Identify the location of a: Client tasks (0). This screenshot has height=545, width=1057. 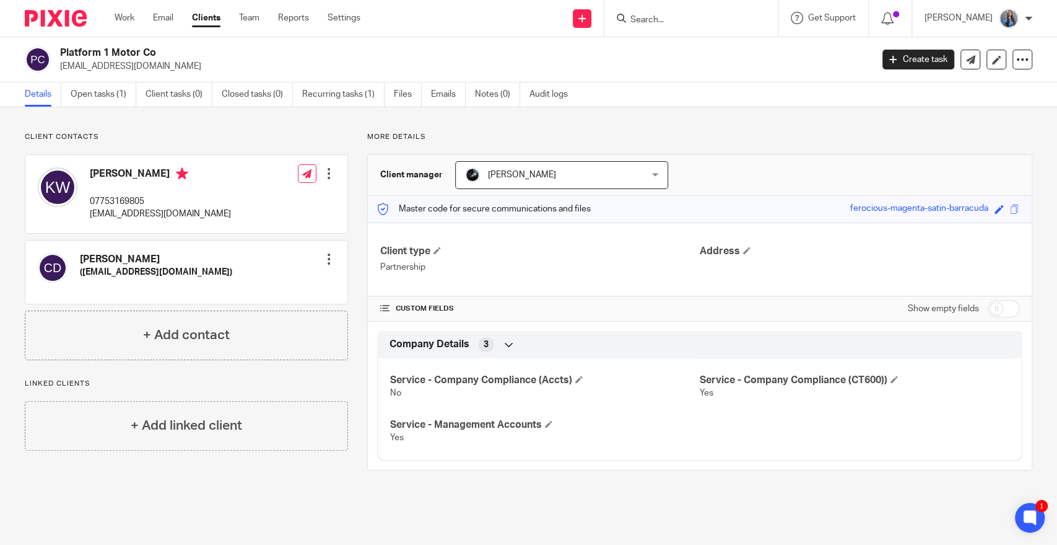
(179, 94).